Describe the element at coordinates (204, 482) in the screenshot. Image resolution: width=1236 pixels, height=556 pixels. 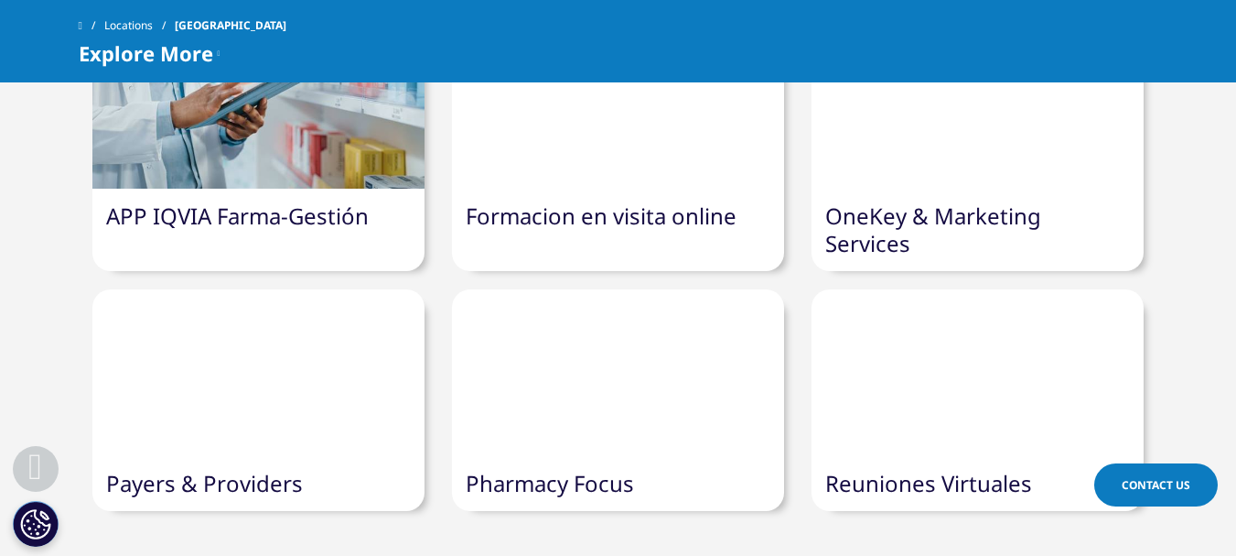
I see `a: Payers & Providers` at that location.